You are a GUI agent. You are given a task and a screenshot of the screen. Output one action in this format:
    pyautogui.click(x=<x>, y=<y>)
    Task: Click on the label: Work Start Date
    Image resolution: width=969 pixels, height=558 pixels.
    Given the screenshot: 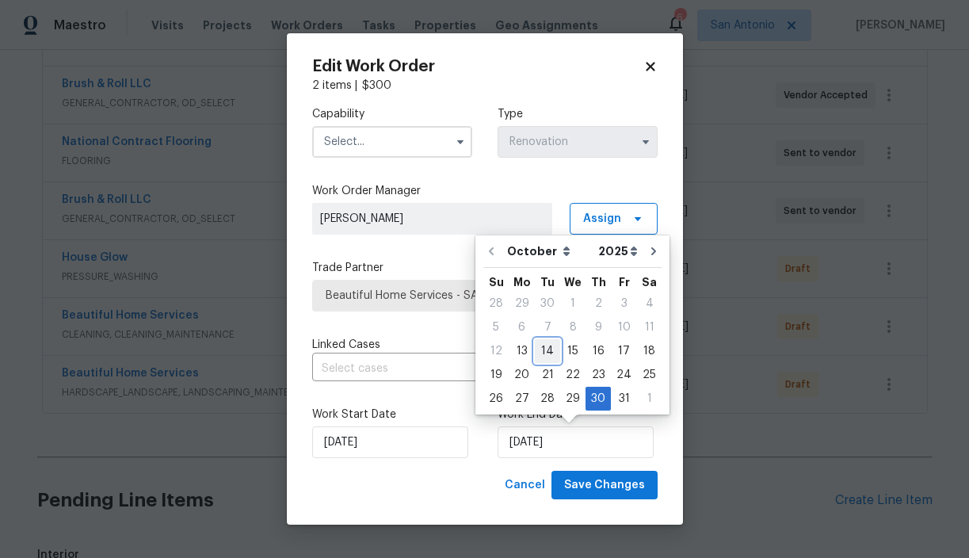 What is the action you would take?
    pyautogui.click(x=392, y=415)
    